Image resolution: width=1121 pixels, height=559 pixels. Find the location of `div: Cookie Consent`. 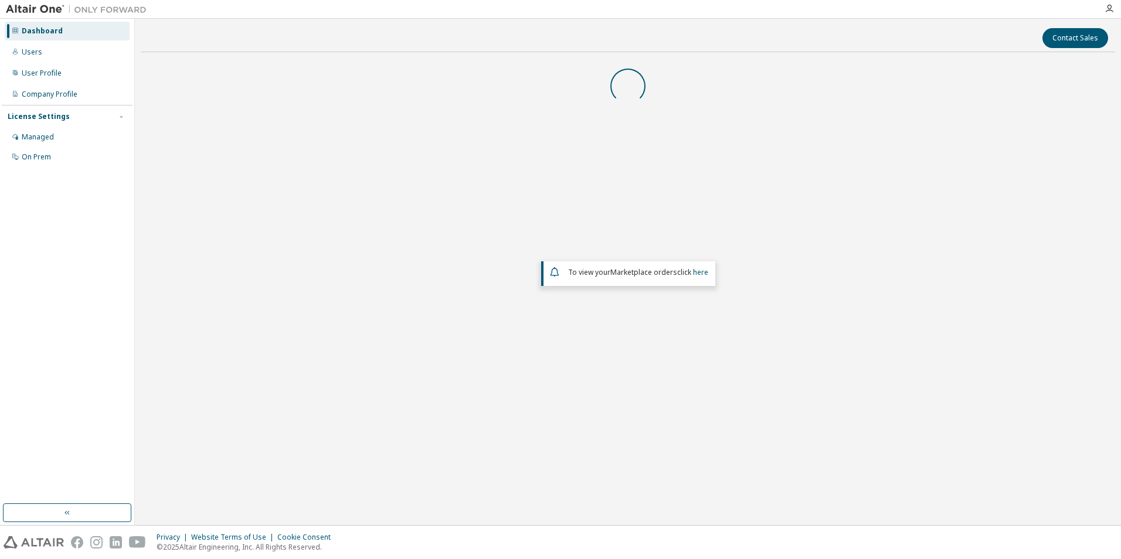

div: Cookie Consent is located at coordinates (307, 538).